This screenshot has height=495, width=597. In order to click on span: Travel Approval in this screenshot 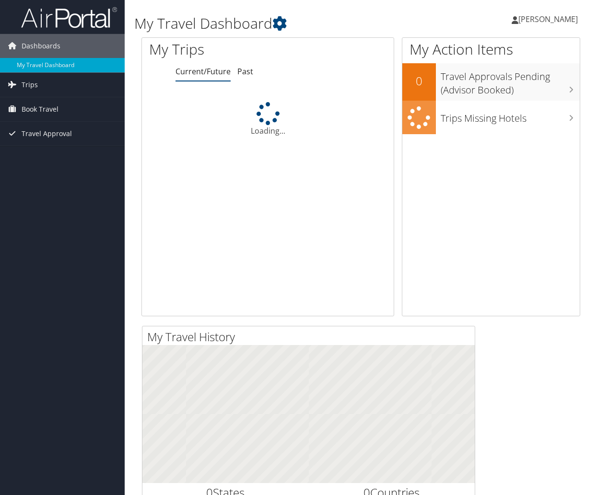, I will do `click(47, 134)`.